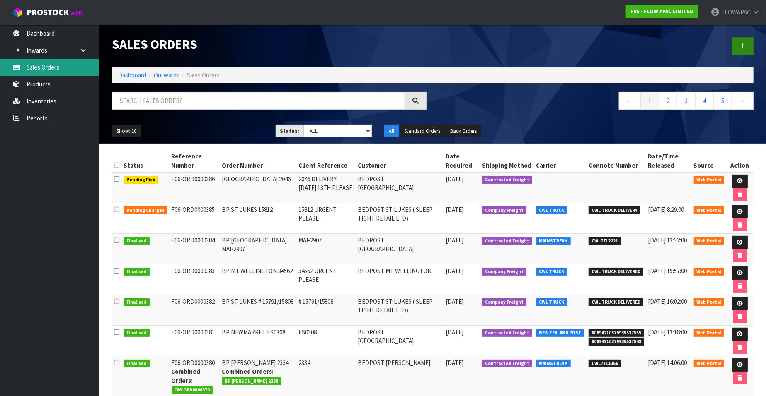 Image resolution: width=766 pixels, height=396 pixels. What do you see at coordinates (596, 102) in the screenshot?
I see `nav: Page navigation` at bounding box center [596, 102].